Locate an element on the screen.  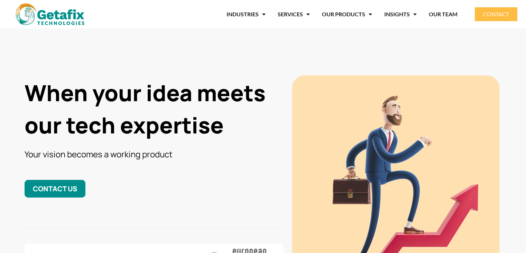
a: OUR TEAM is located at coordinates (443, 14).